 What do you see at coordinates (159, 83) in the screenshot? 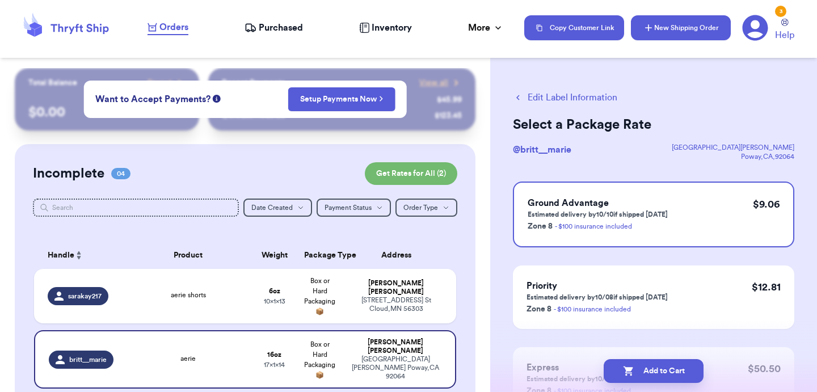
I see `span: Payout` at bounding box center [159, 83].